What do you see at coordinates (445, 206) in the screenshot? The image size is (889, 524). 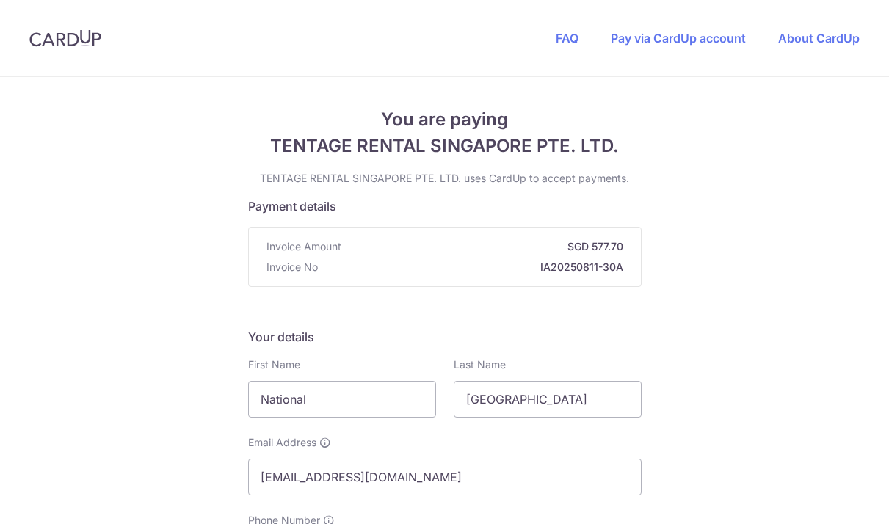 I see `h5: Payment details` at bounding box center [445, 206].